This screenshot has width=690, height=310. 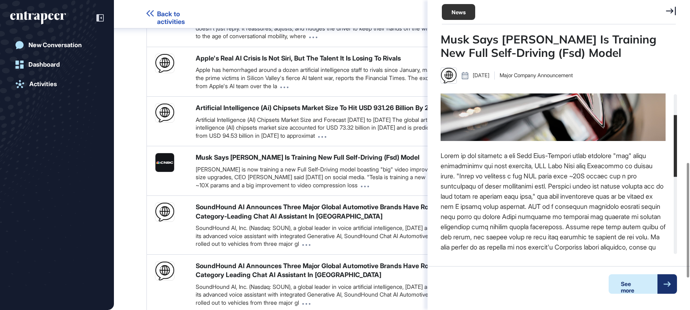 What do you see at coordinates (331, 211) in the screenshot?
I see `div: SoundHound AI Announces Three Major Global Automotive Brands Have Rolled Out Its Category-Leading...` at bounding box center [331, 211].